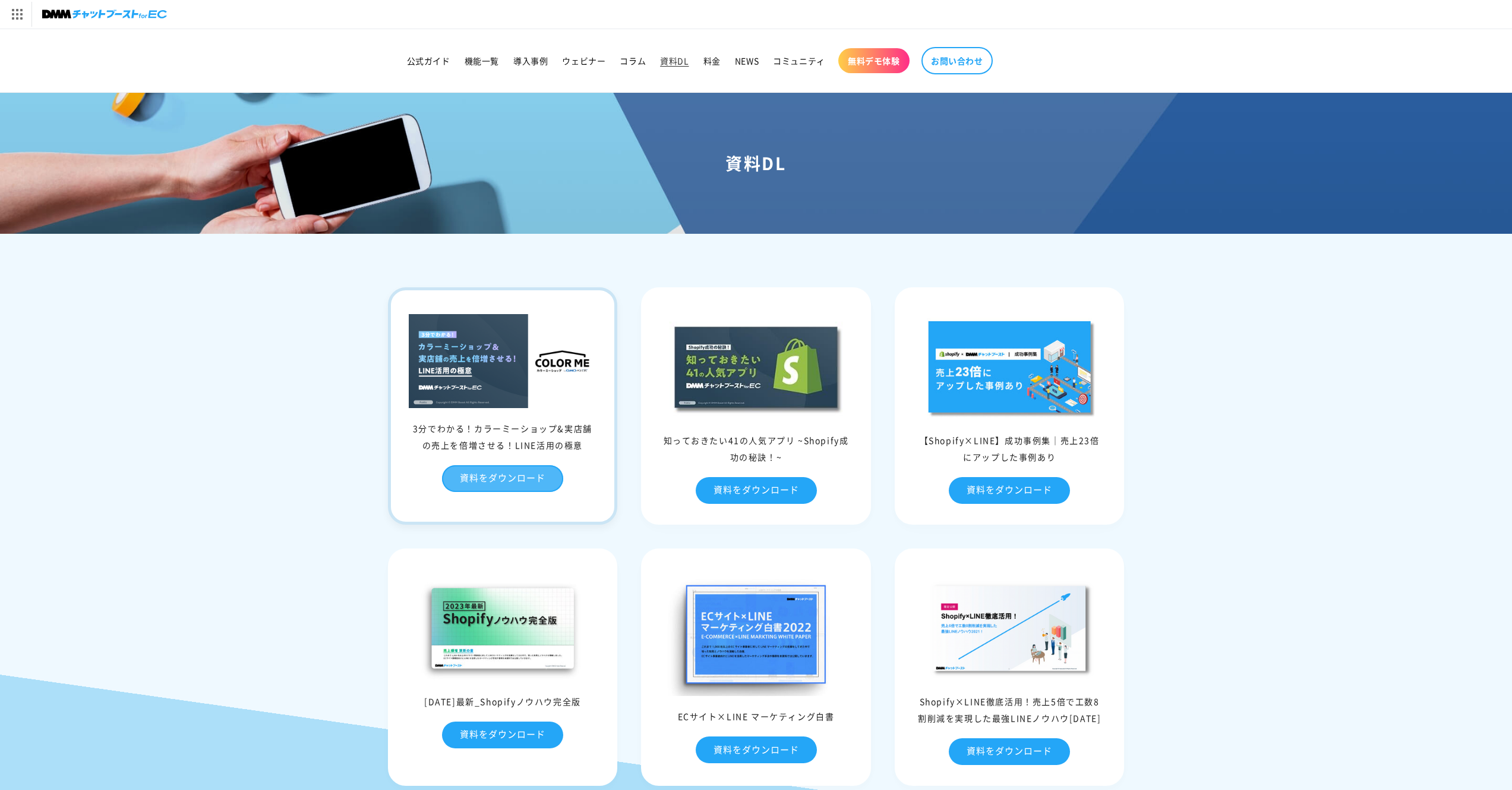 The height and width of the screenshot is (790, 1512). What do you see at coordinates (482, 60) in the screenshot?
I see `span: 機能一覧` at bounding box center [482, 60].